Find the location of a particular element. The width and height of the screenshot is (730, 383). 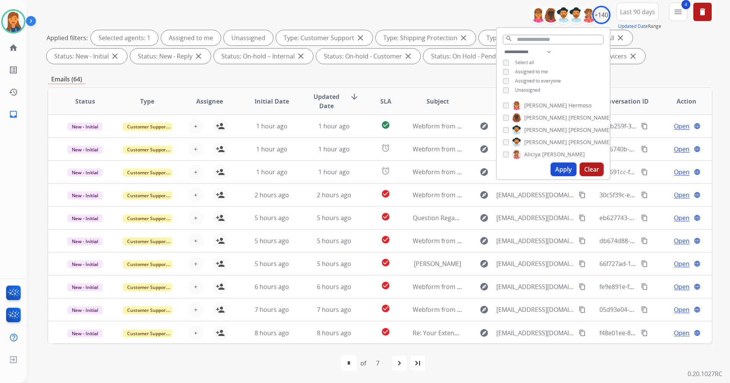

span: 8 hours ago is located at coordinates (272, 333).